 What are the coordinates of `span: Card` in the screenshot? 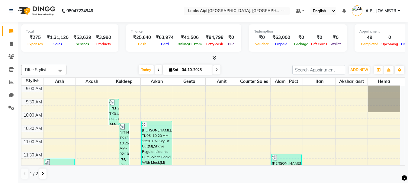 It's located at (165, 44).